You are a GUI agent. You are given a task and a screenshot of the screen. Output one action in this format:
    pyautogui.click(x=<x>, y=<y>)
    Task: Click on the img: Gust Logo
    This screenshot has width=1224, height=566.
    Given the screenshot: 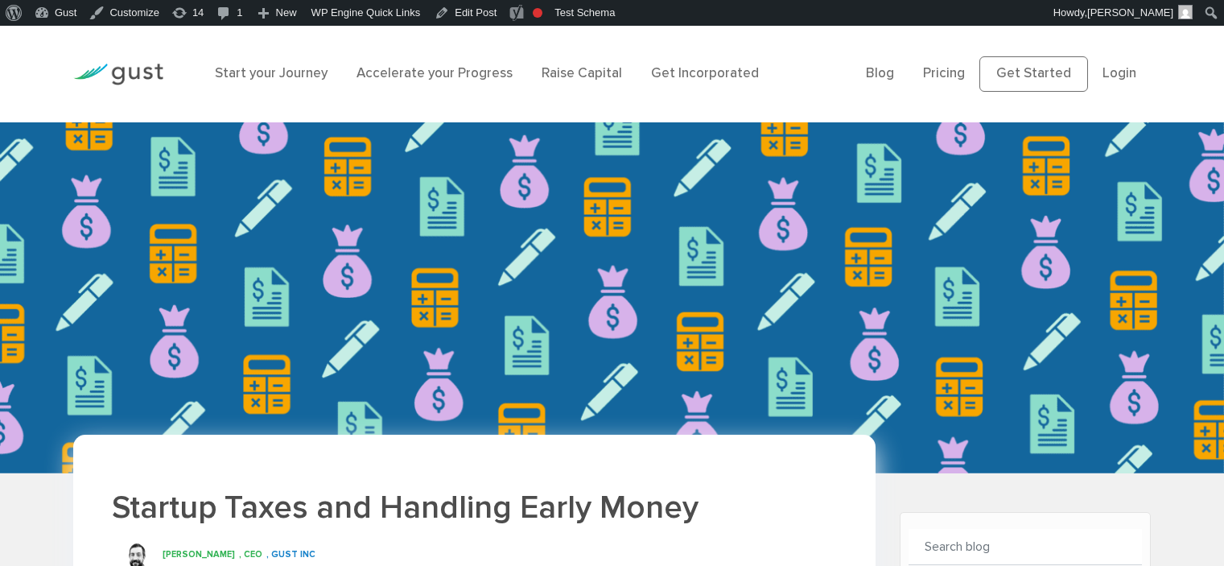 What is the action you would take?
    pyautogui.click(x=118, y=74)
    